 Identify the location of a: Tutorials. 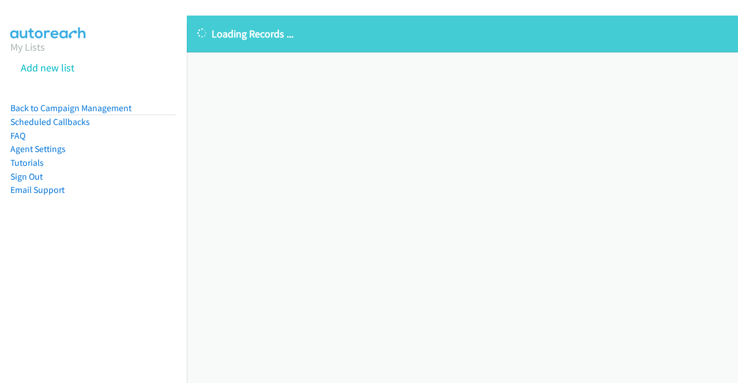
(27, 163).